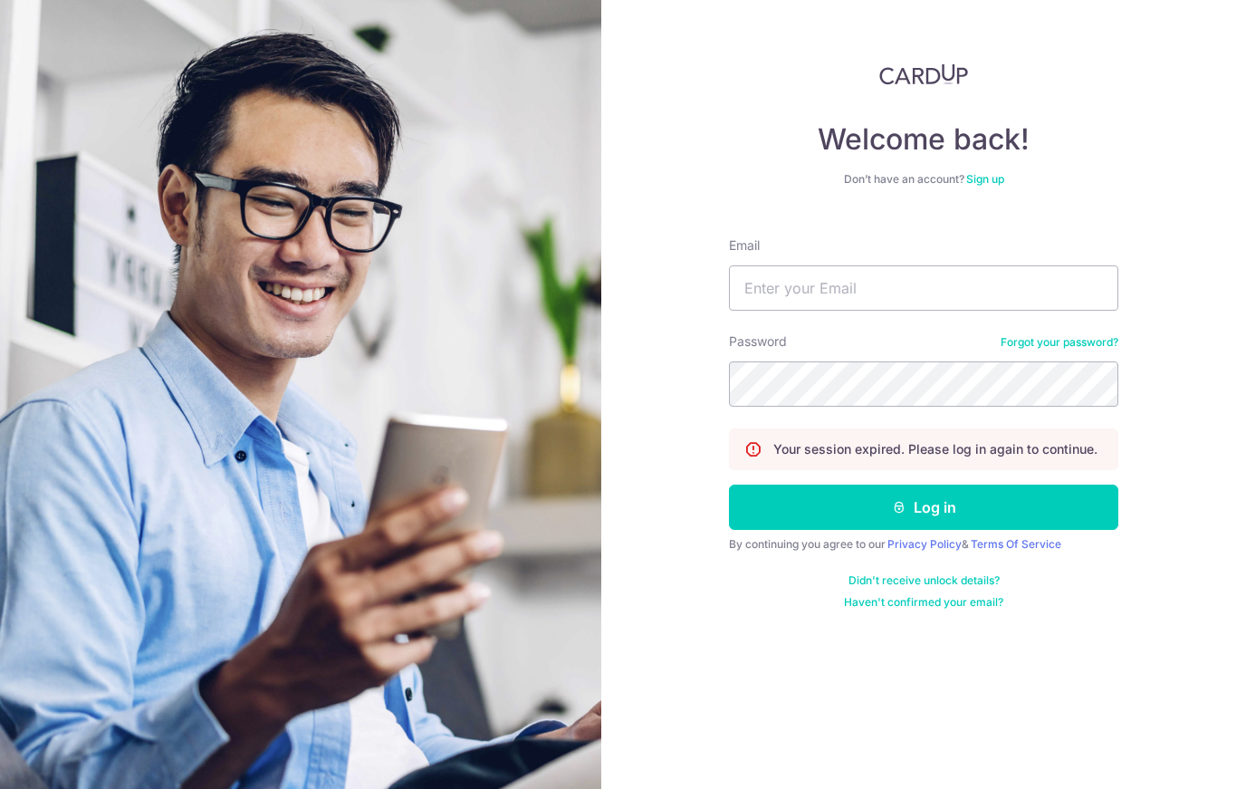  I want to click on h4: Welcome back!, so click(923, 139).